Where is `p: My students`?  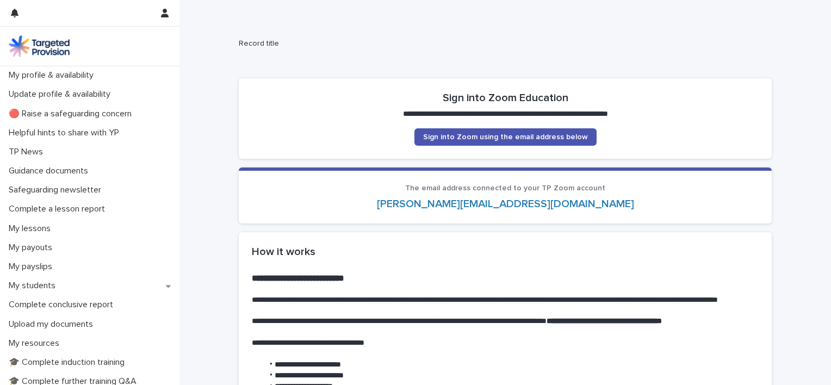 p: My students is located at coordinates (34, 286).